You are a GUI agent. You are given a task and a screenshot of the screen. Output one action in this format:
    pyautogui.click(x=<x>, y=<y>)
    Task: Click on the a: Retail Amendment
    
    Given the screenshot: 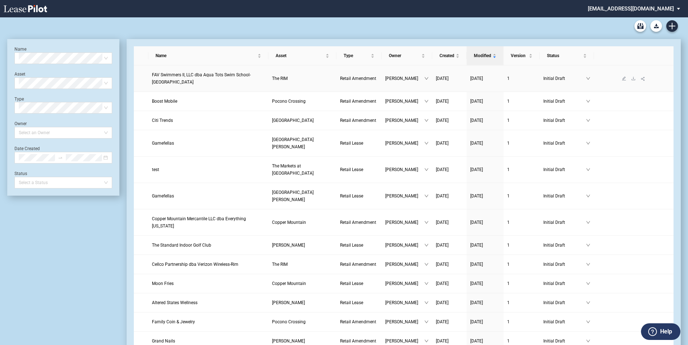 What is the action you would take?
    pyautogui.click(x=359, y=322)
    